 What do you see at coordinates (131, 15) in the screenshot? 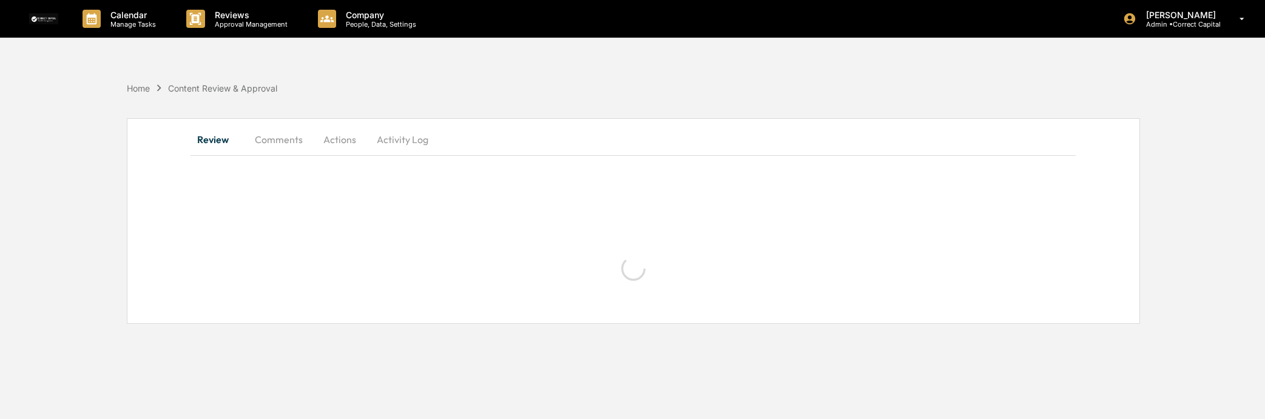
I see `p: Calendar` at bounding box center [131, 15].